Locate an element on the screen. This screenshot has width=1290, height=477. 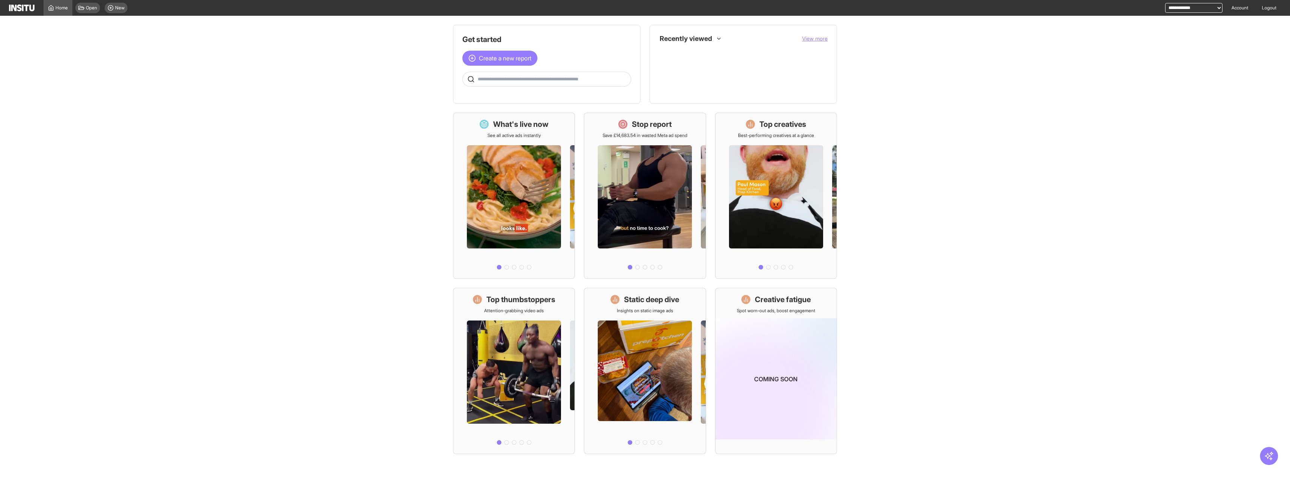
a: Stop reportSave £14,683.54 in wasted Meta ad spend is located at coordinates (645, 195).